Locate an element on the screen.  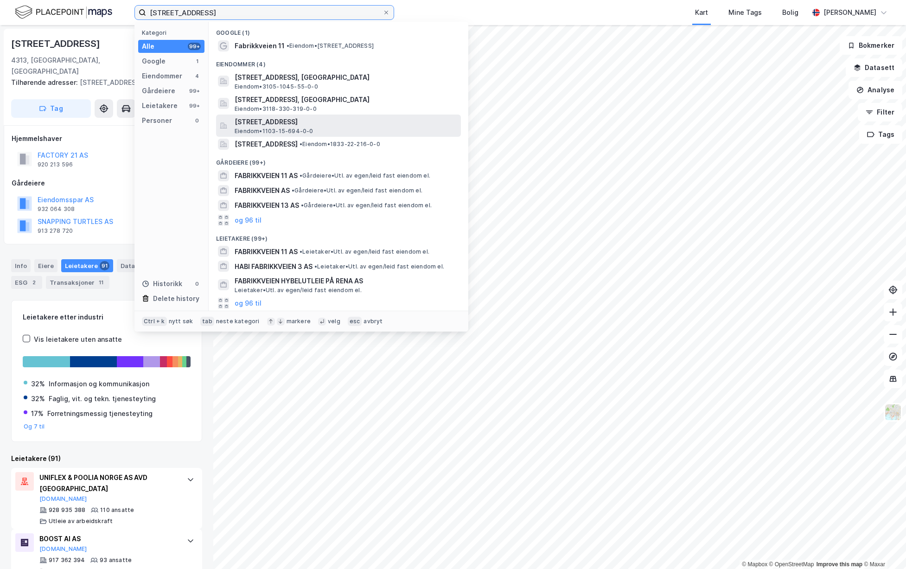
div: Delete history is located at coordinates (176, 299).